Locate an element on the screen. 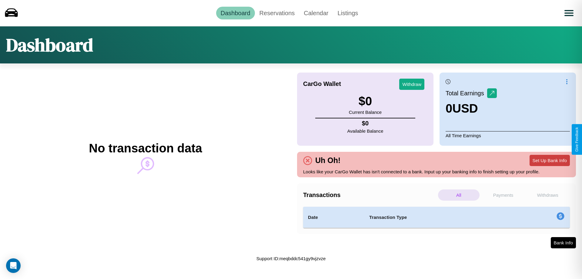 The height and width of the screenshot is (279, 582). button: Bank Info is located at coordinates (563, 242).